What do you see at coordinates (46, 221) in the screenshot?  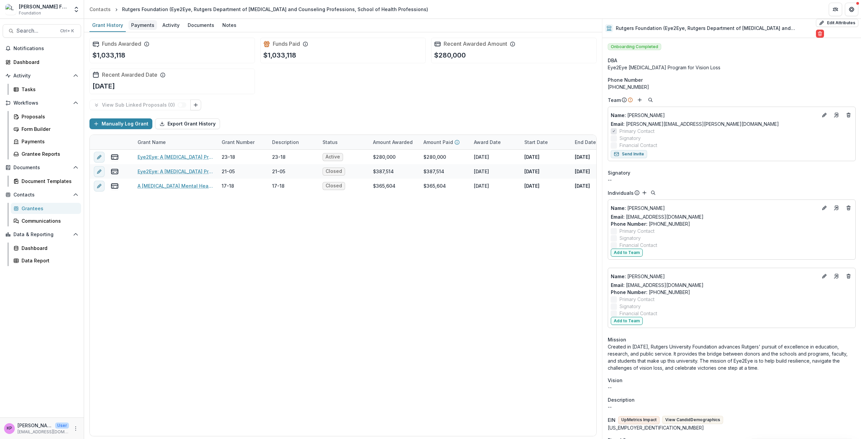 I see `a: Communications` at bounding box center [46, 221].